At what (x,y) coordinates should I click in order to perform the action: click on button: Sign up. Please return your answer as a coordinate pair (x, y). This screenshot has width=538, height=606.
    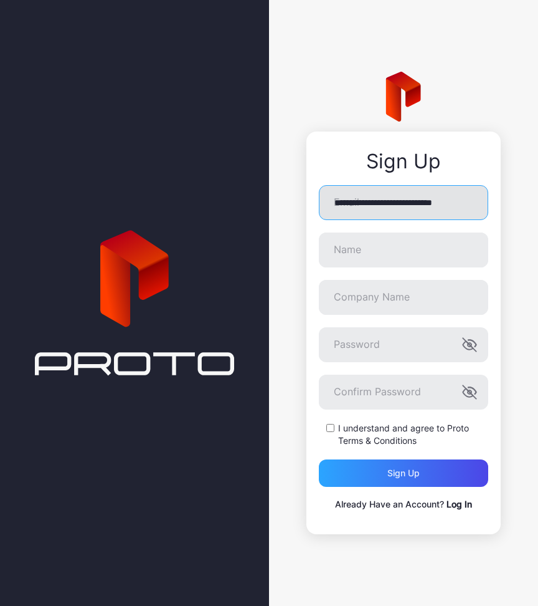
    Looking at the image, I should click on (404, 473).